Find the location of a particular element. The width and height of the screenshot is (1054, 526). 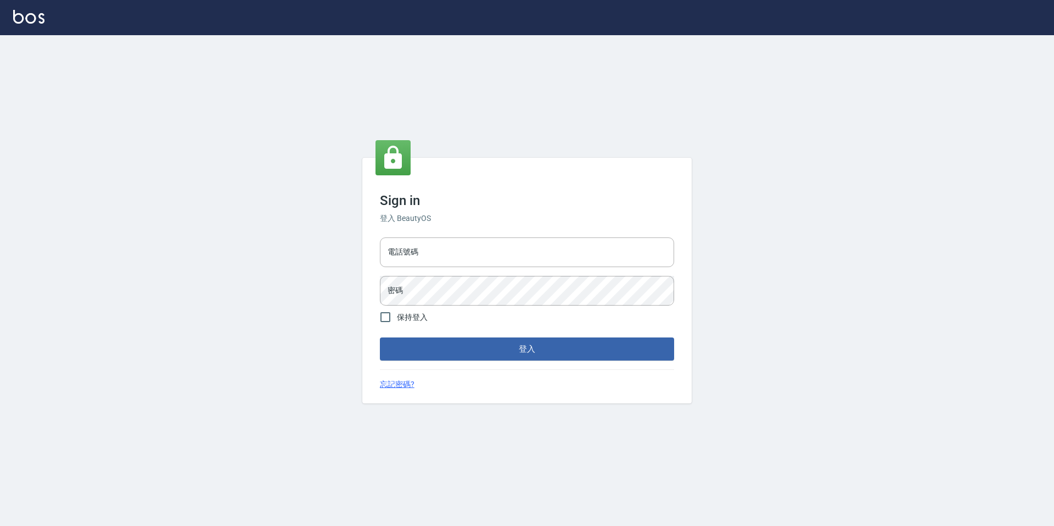

h3: Sign in is located at coordinates (527, 200).